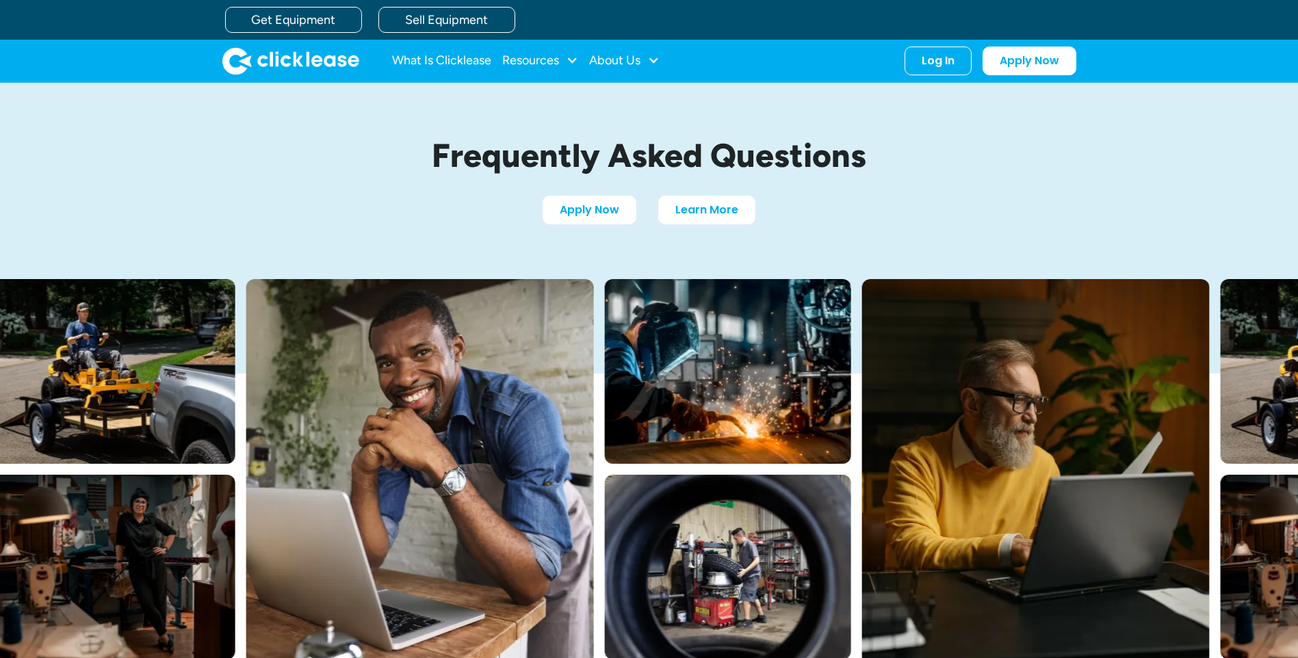 This screenshot has height=658, width=1298. What do you see at coordinates (291, 61) in the screenshot?
I see `a: home` at bounding box center [291, 61].